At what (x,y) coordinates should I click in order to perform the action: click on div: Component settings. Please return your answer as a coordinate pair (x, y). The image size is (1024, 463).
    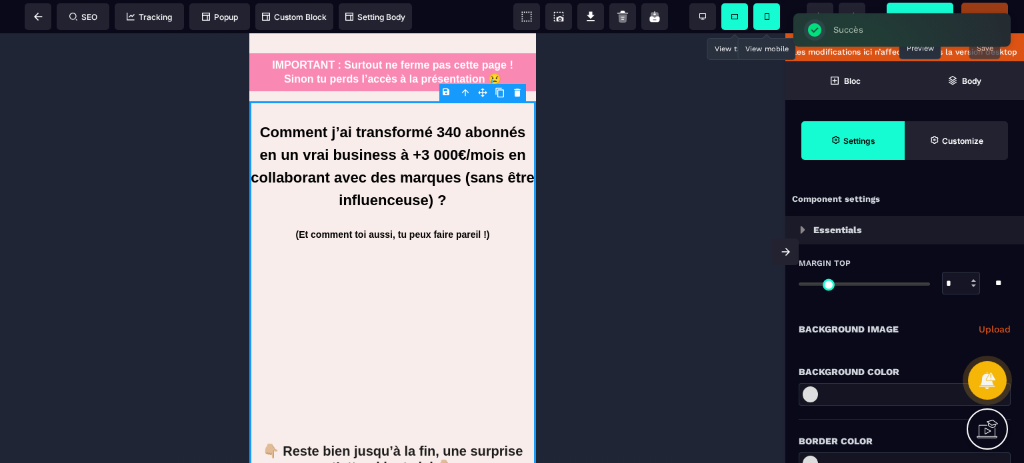
    Looking at the image, I should click on (904, 199).